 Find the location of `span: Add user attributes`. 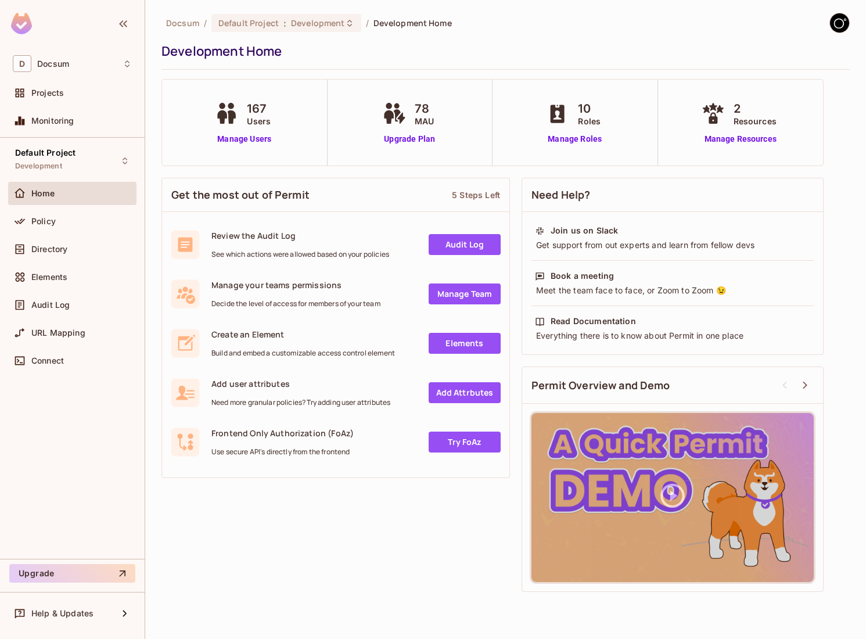

span: Add user attributes is located at coordinates (301, 383).